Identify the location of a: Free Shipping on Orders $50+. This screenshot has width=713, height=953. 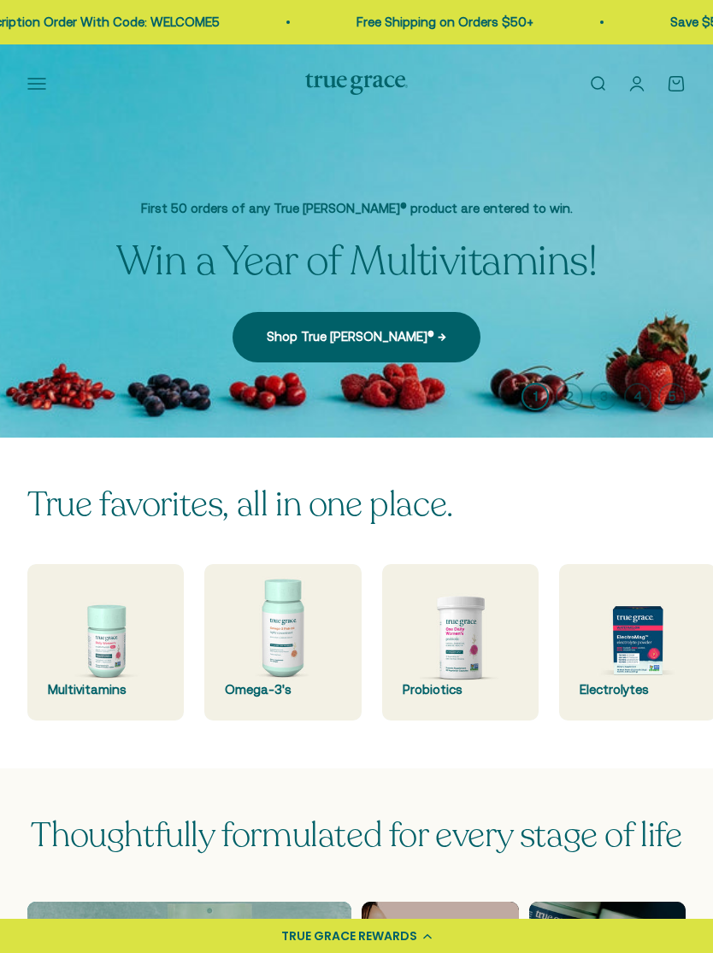
(402, 21).